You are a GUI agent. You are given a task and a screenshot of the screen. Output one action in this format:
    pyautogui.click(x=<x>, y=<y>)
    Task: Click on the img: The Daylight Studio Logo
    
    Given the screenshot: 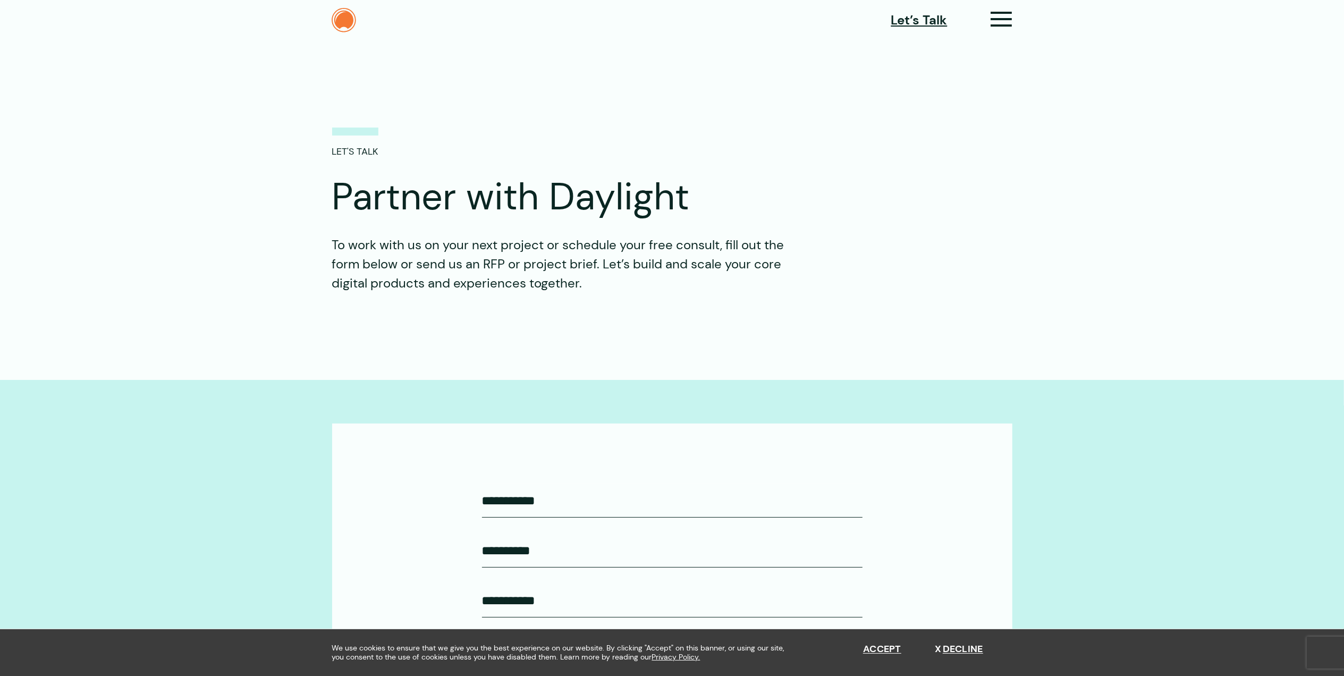 What is the action you would take?
    pyautogui.click(x=344, y=20)
    